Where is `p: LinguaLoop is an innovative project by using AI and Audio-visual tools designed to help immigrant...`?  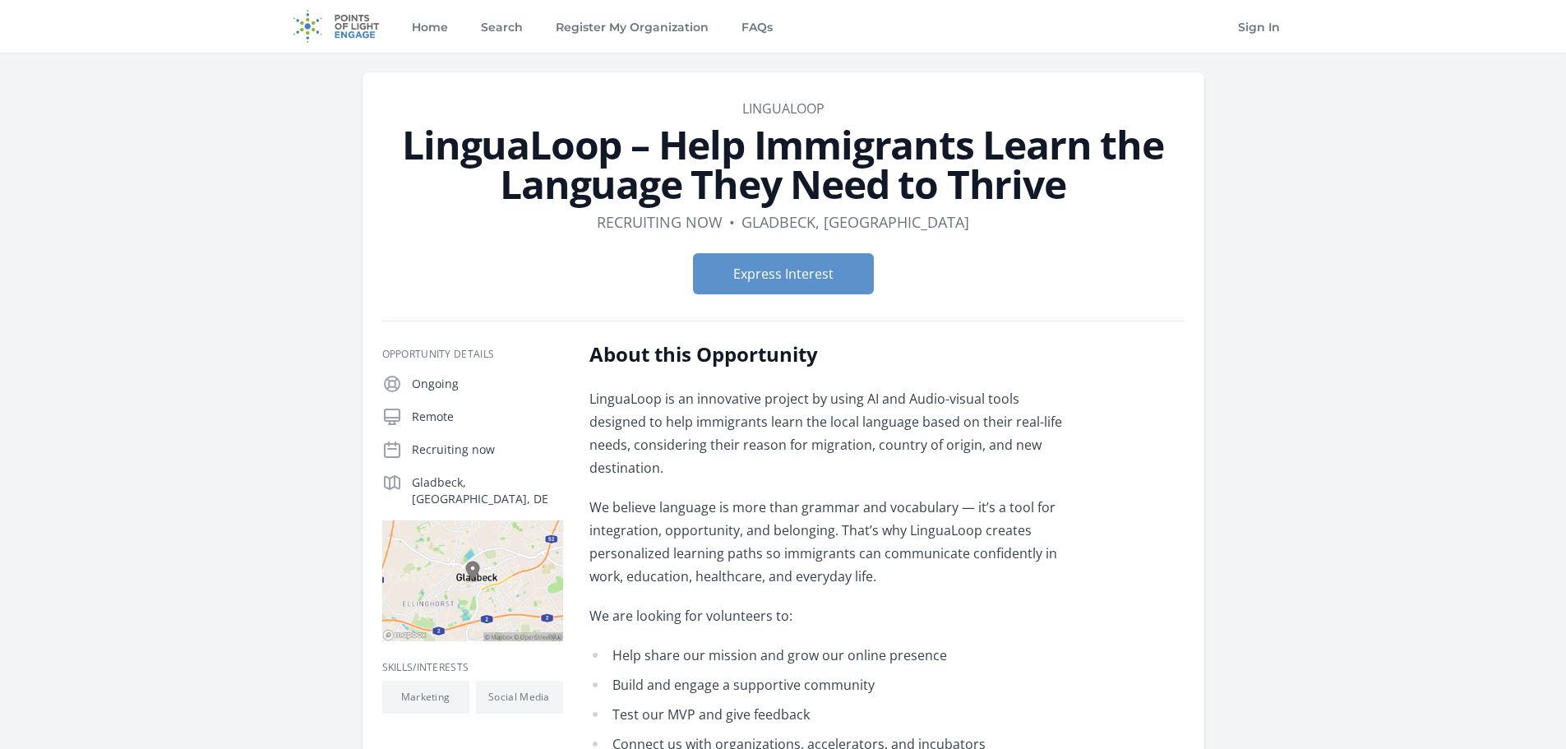 p: LinguaLoop is an innovative project by using AI and Audio-visual tools designed to help immigrant... is located at coordinates (829, 433).